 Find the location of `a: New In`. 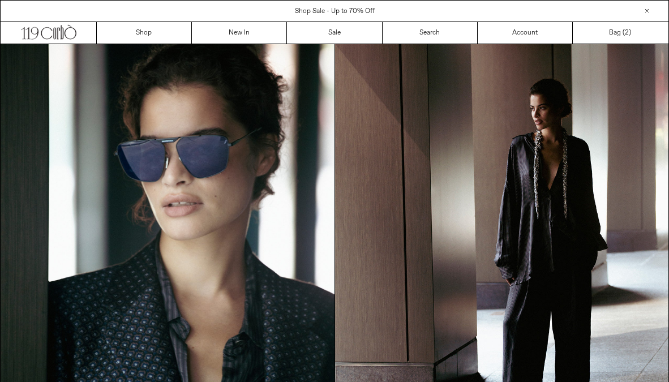

a: New In is located at coordinates (239, 33).